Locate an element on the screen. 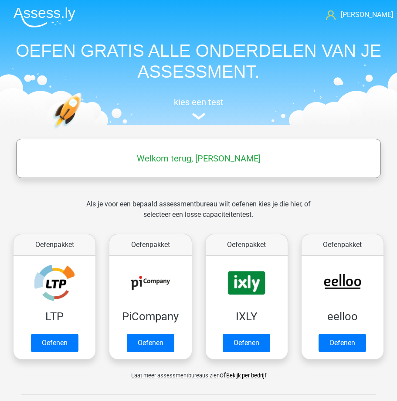 This screenshot has width=397, height=401. img: oefenen is located at coordinates (83, 130).